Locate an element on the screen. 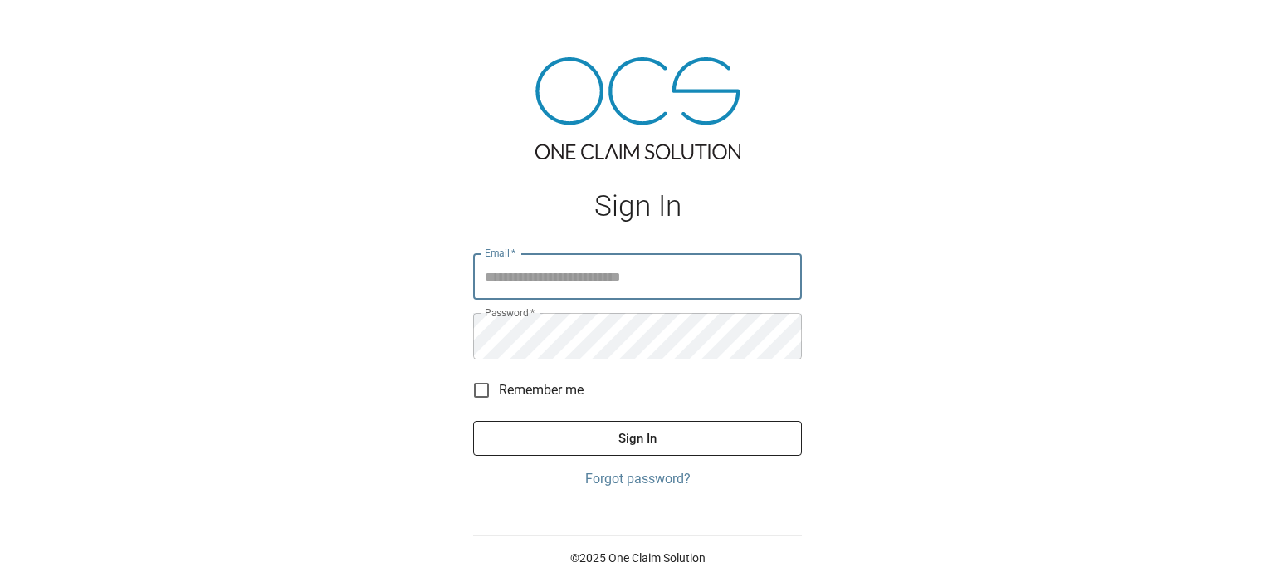 This screenshot has height=577, width=1275. label: Email is located at coordinates (500, 252).